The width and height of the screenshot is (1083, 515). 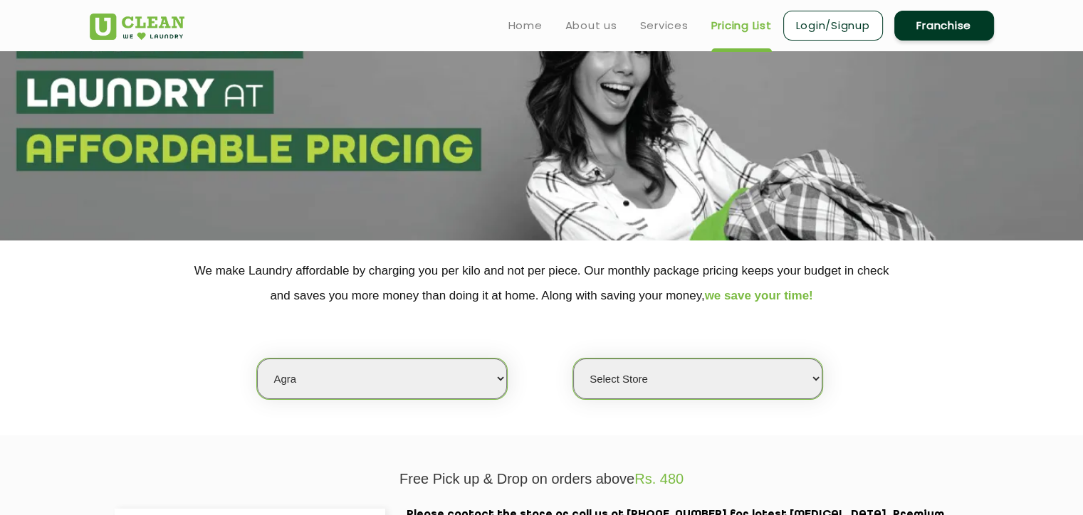 What do you see at coordinates (542, 283) in the screenshot?
I see `p: We make Laundry affordable by charging you per kilo and not per piece. Our monthly package pricin...` at bounding box center [542, 283].